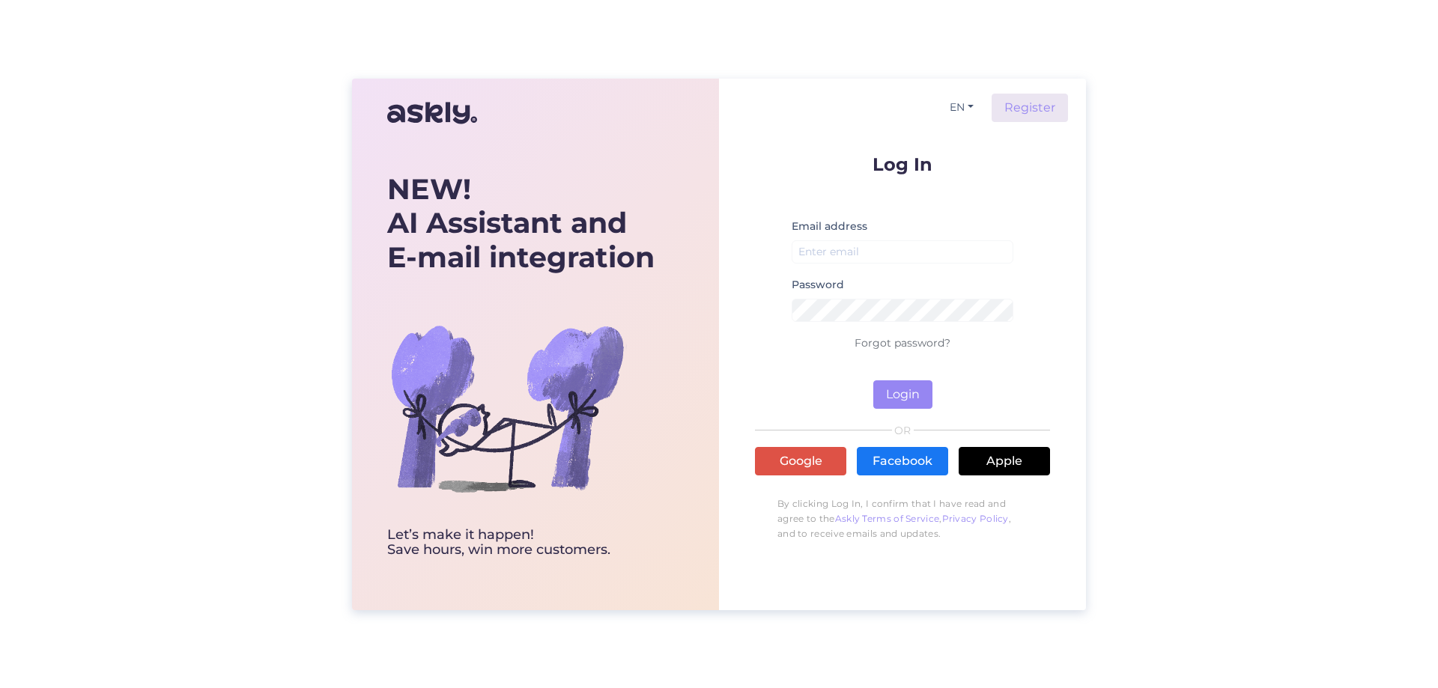  Describe the element at coordinates (903, 395) in the screenshot. I see `button: Login` at that location.